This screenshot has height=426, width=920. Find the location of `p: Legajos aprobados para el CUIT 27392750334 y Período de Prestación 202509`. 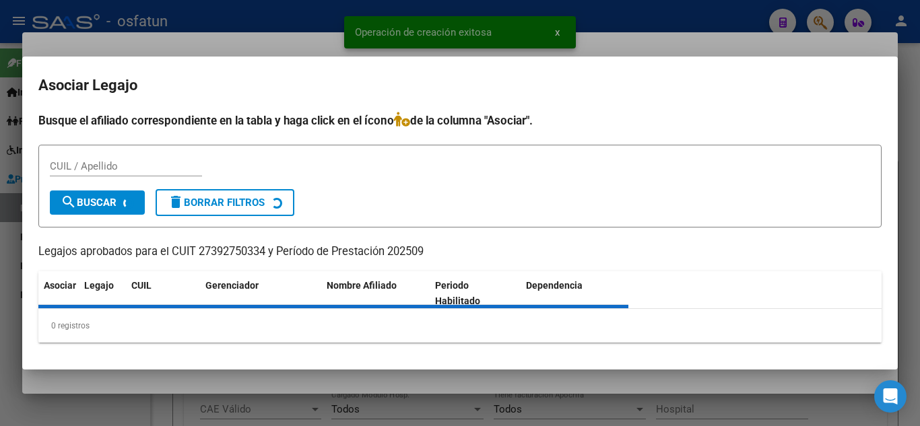

p: Legajos aprobados para el CUIT 27392750334 y Período de Prestación 202509 is located at coordinates (460, 252).